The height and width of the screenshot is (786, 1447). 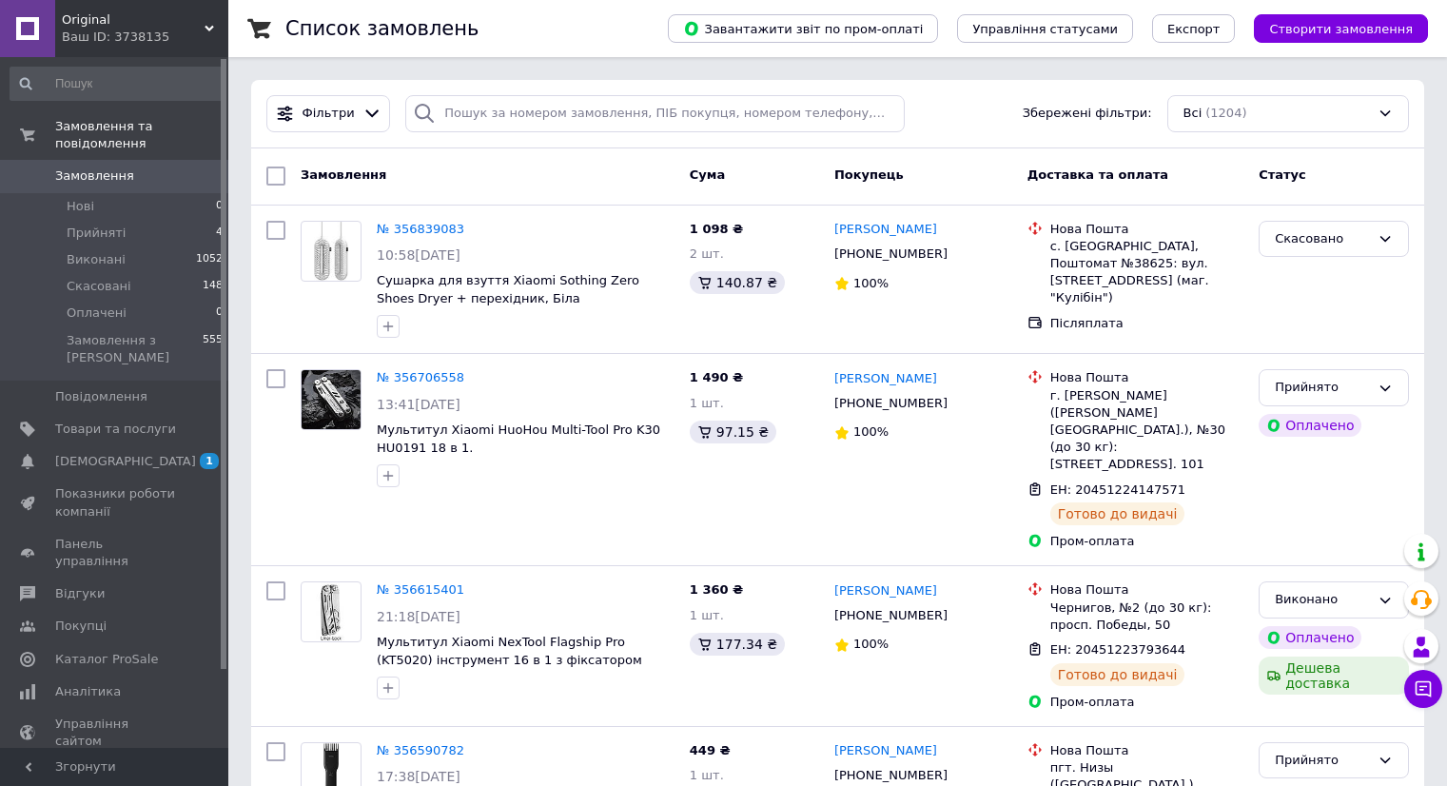 What do you see at coordinates (508, 289) in the screenshot?
I see `a: Сушарка для взуття Xiaomi Sothing Zero Shoes Dryer + перехідник, Біла` at bounding box center [508, 289].